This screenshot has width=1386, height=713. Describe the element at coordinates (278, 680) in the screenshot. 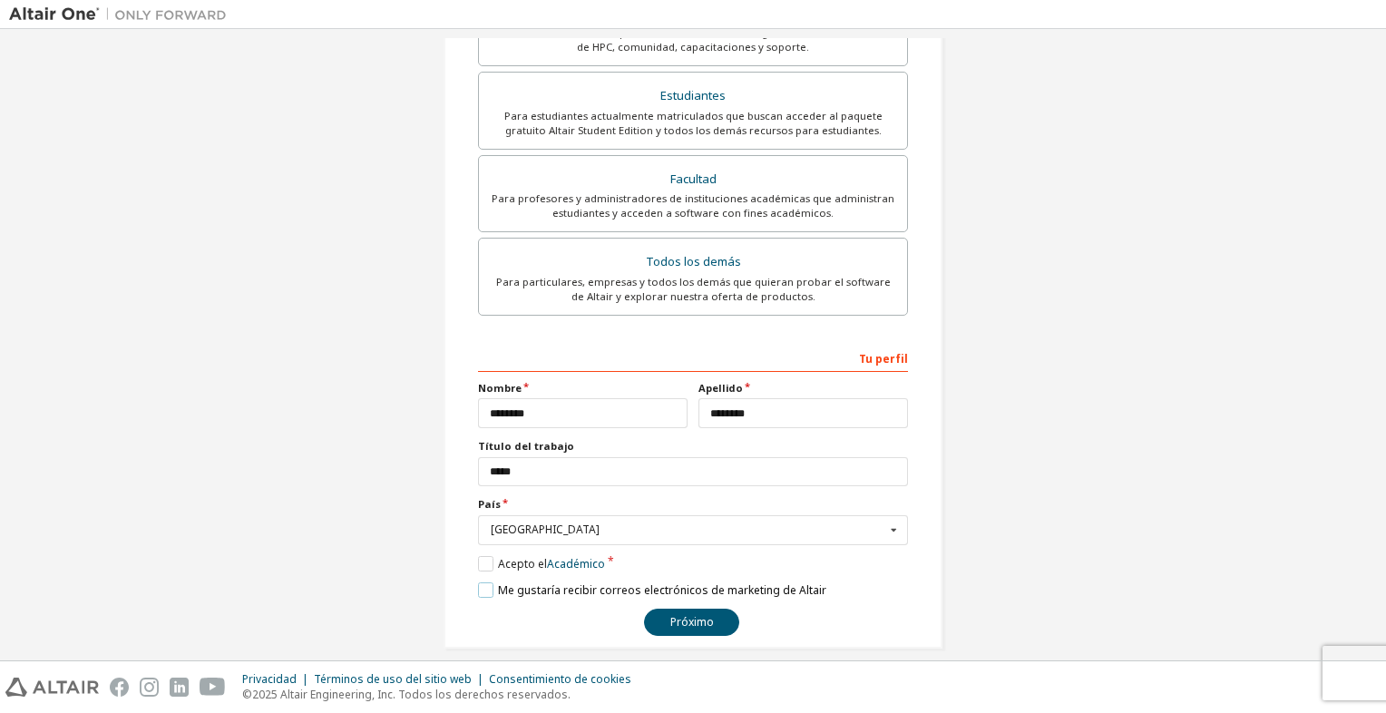

I see `div: Privacidad` at that location.